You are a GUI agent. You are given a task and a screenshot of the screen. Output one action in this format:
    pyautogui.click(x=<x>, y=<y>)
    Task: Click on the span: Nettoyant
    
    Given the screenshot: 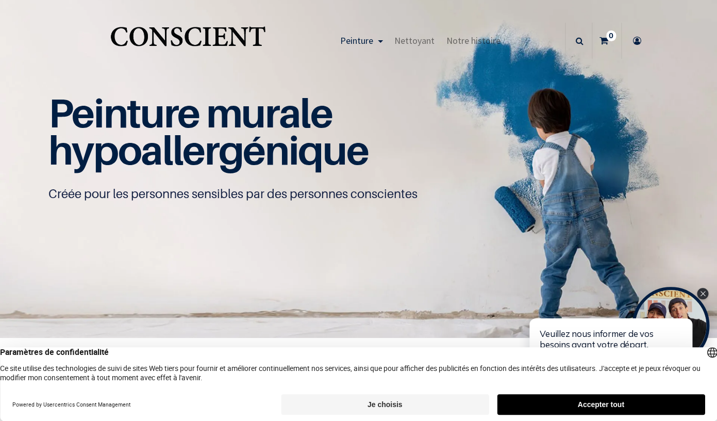 What is the action you would take?
    pyautogui.click(x=414, y=40)
    